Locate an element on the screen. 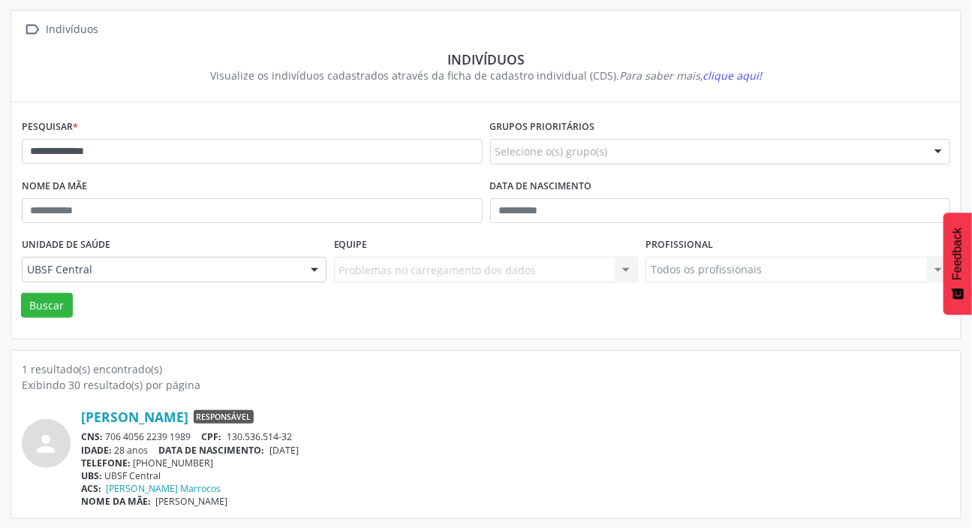  span: Selecione o(s) grupo(s) is located at coordinates (552, 151).